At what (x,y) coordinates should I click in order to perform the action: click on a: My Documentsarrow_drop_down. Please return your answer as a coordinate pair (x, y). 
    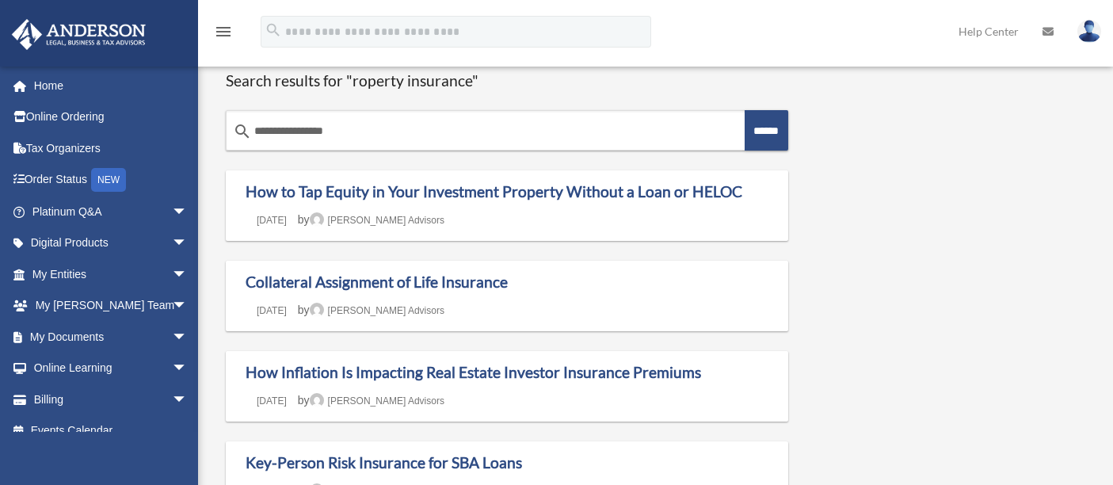
    Looking at the image, I should click on (111, 337).